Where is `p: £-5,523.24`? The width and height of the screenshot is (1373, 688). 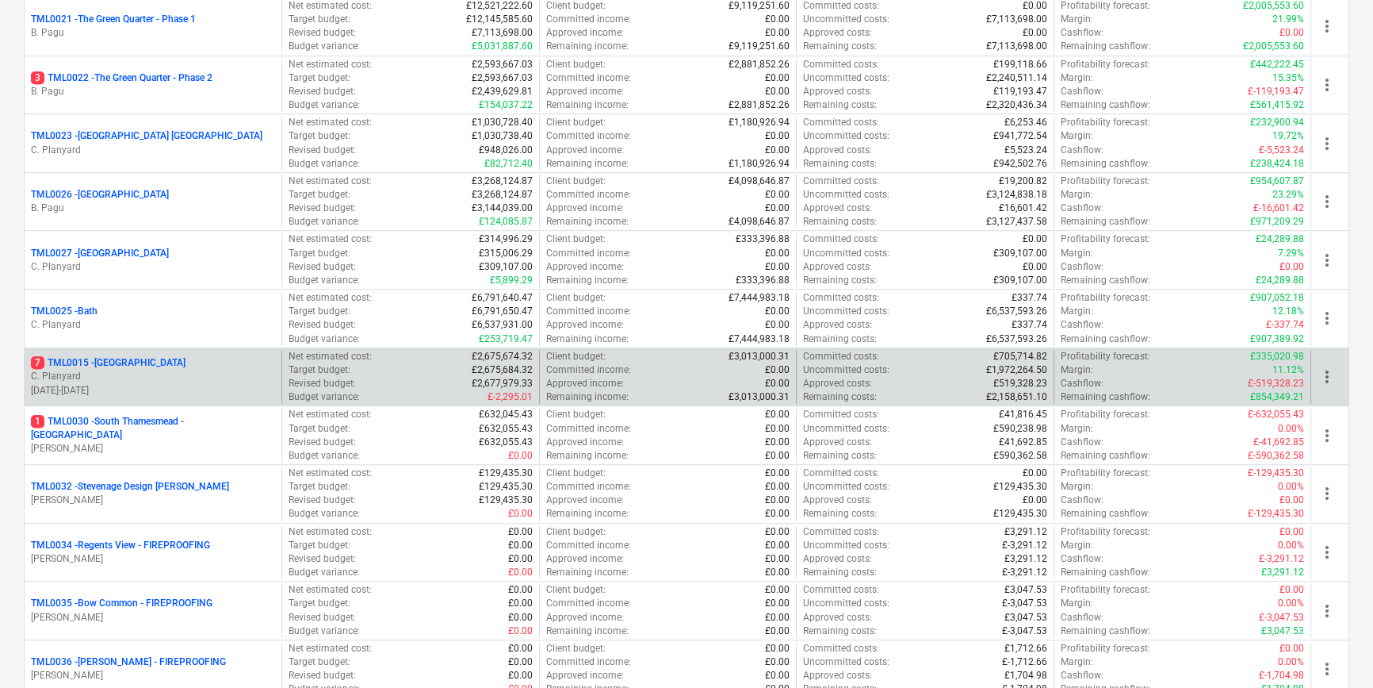 p: £-5,523.24 is located at coordinates (1281, 150).